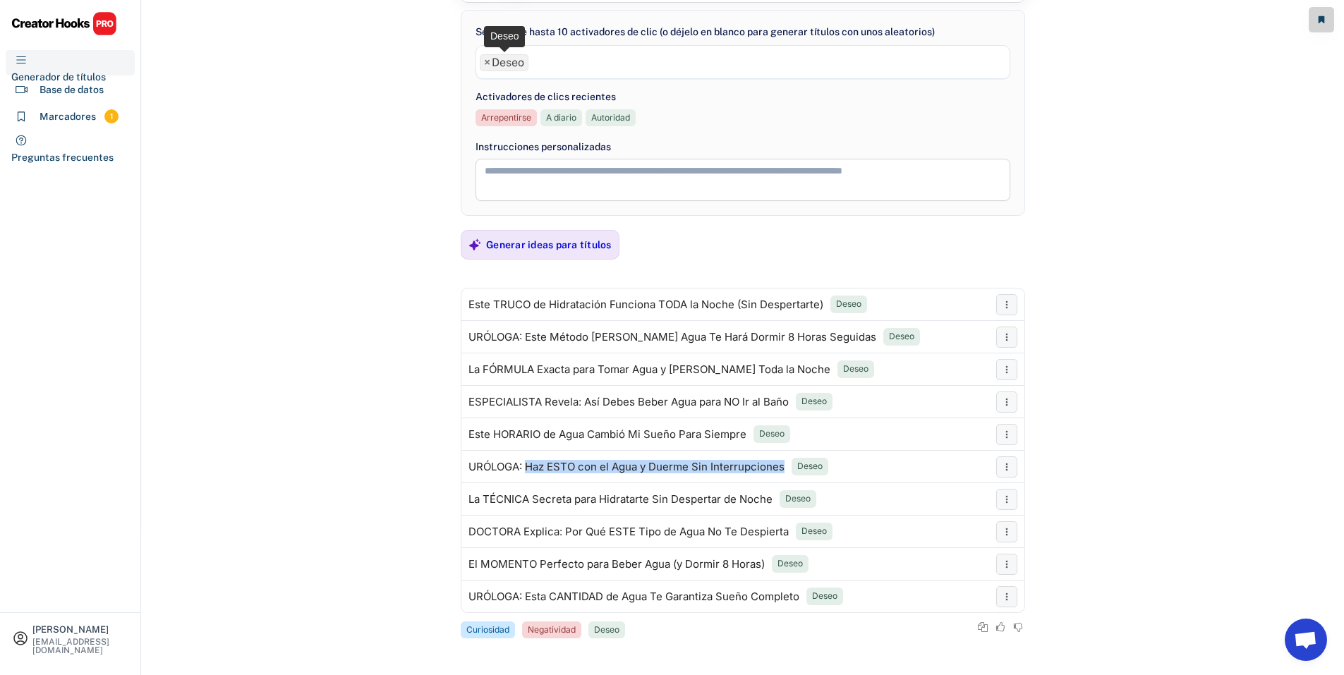 This screenshot has width=1344, height=675. I want to click on font: Generador de títulos, so click(59, 77).